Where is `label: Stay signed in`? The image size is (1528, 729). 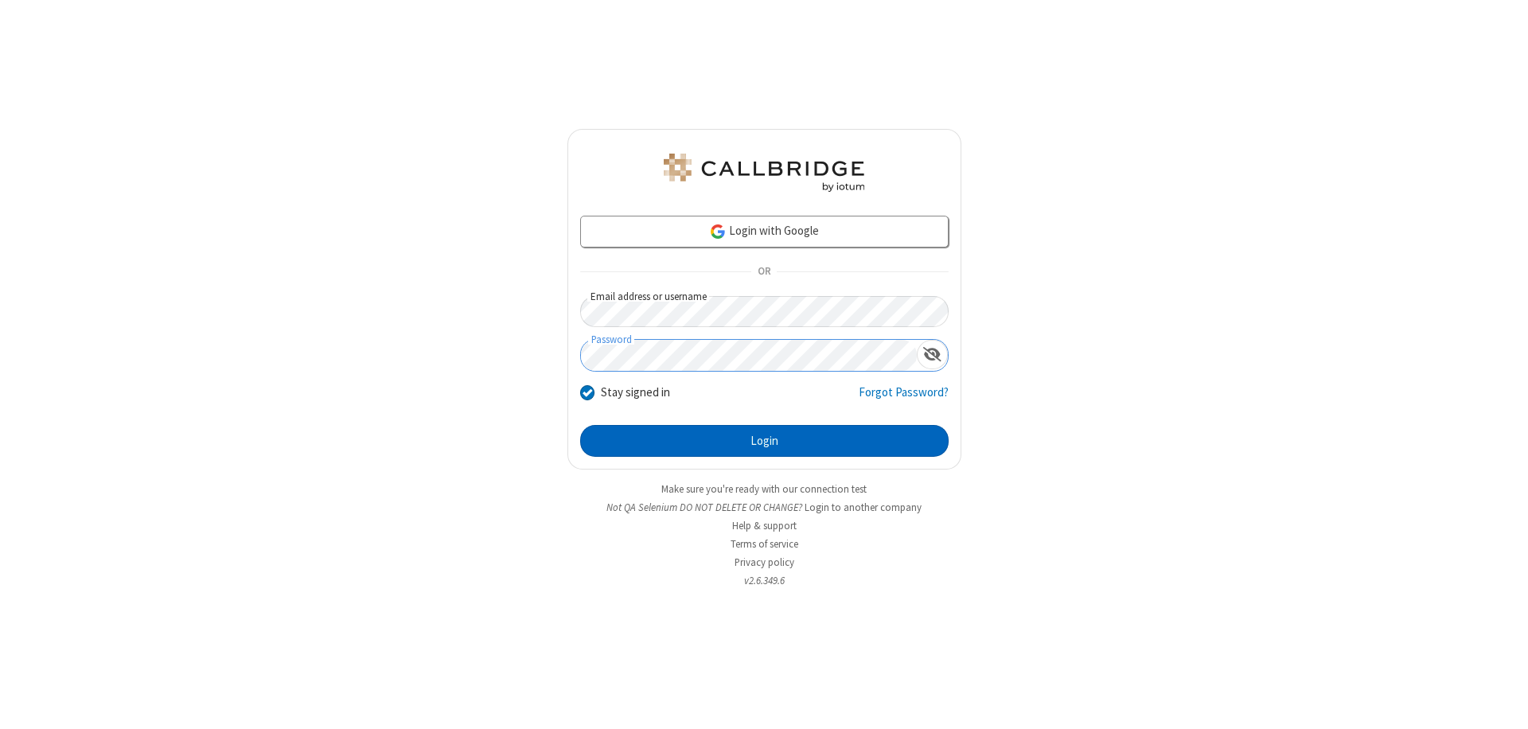
label: Stay signed in is located at coordinates (635, 392).